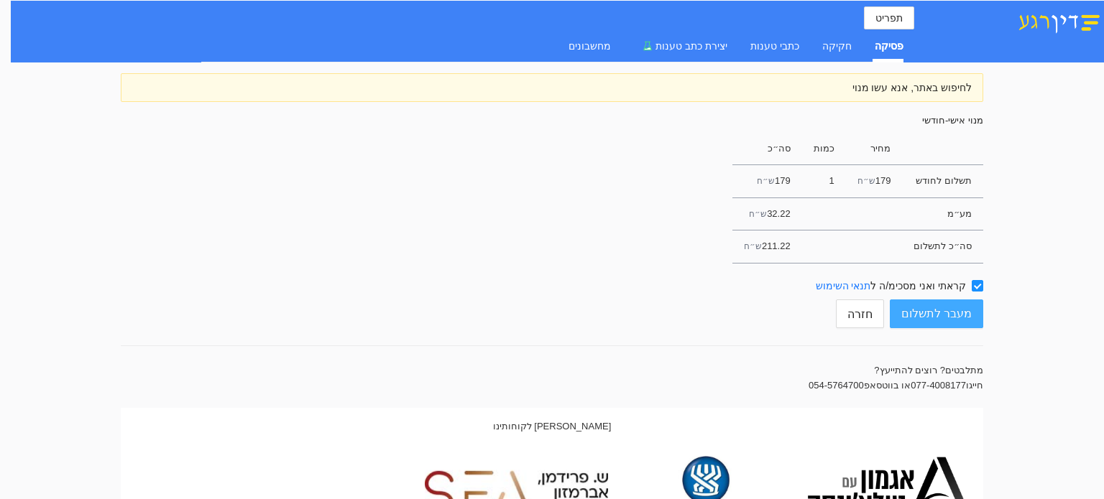 This screenshot has width=1104, height=499. I want to click on span: experiment, so click(647, 46).